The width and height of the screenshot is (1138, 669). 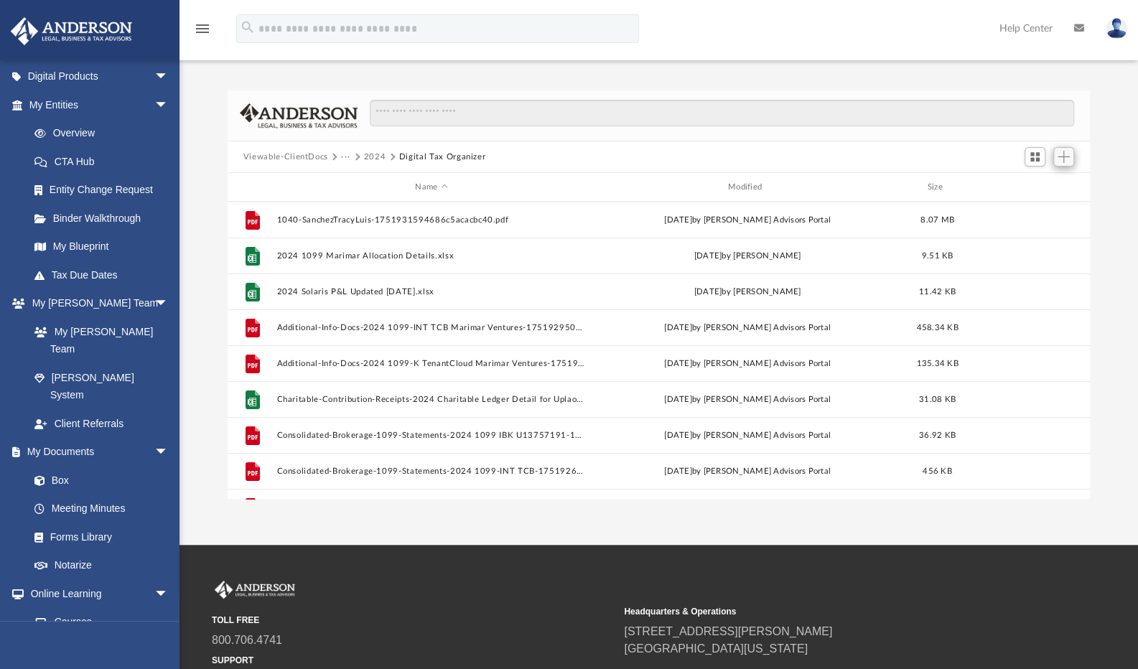 What do you see at coordinates (937, 291) in the screenshot?
I see `span: 11.42 KB` at bounding box center [937, 291].